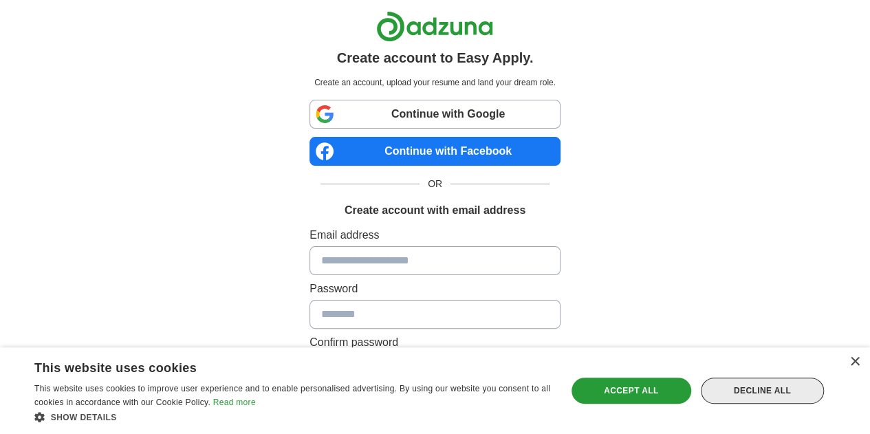 This screenshot has width=870, height=434. What do you see at coordinates (435, 83) in the screenshot?
I see `p: Create an account, upload your resume and land your dream role.` at bounding box center [435, 83].